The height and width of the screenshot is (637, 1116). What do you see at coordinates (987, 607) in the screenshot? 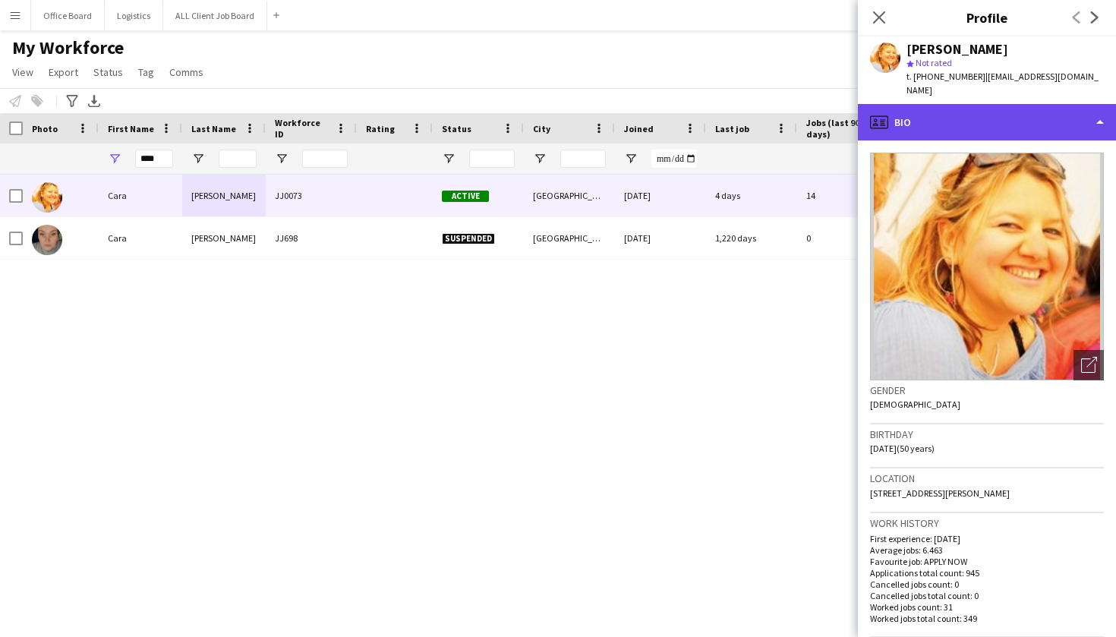
I see `p: Worked jobs count: 31` at bounding box center [987, 607].